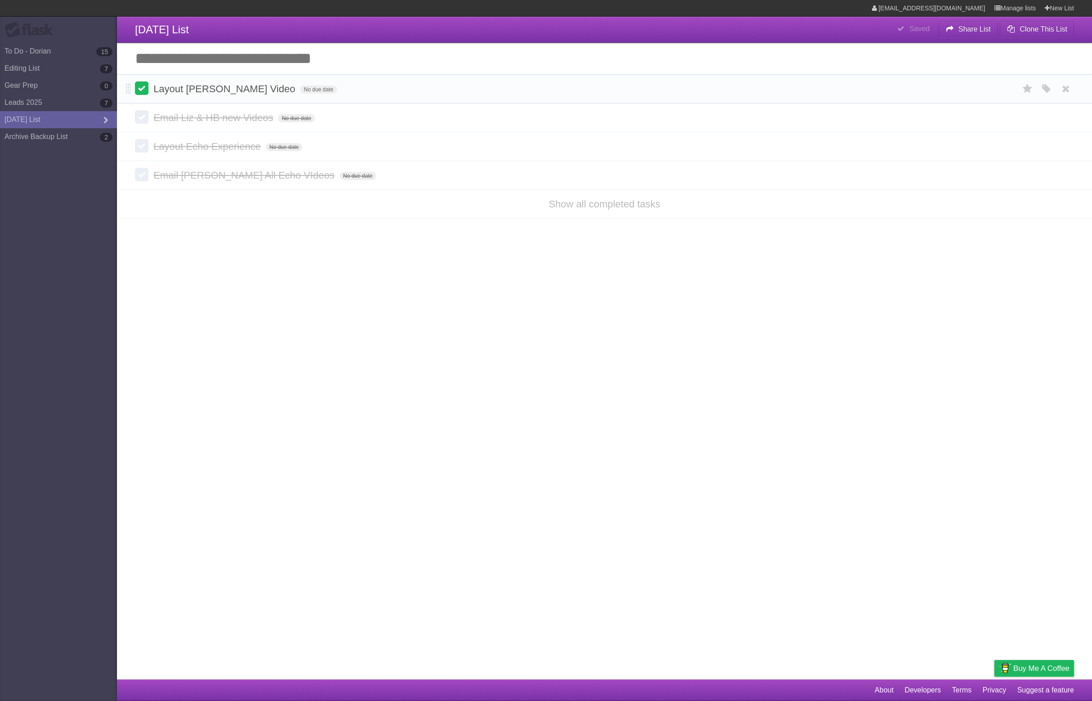 The width and height of the screenshot is (1092, 701). I want to click on span: Buy me a coffee, so click(1041, 668).